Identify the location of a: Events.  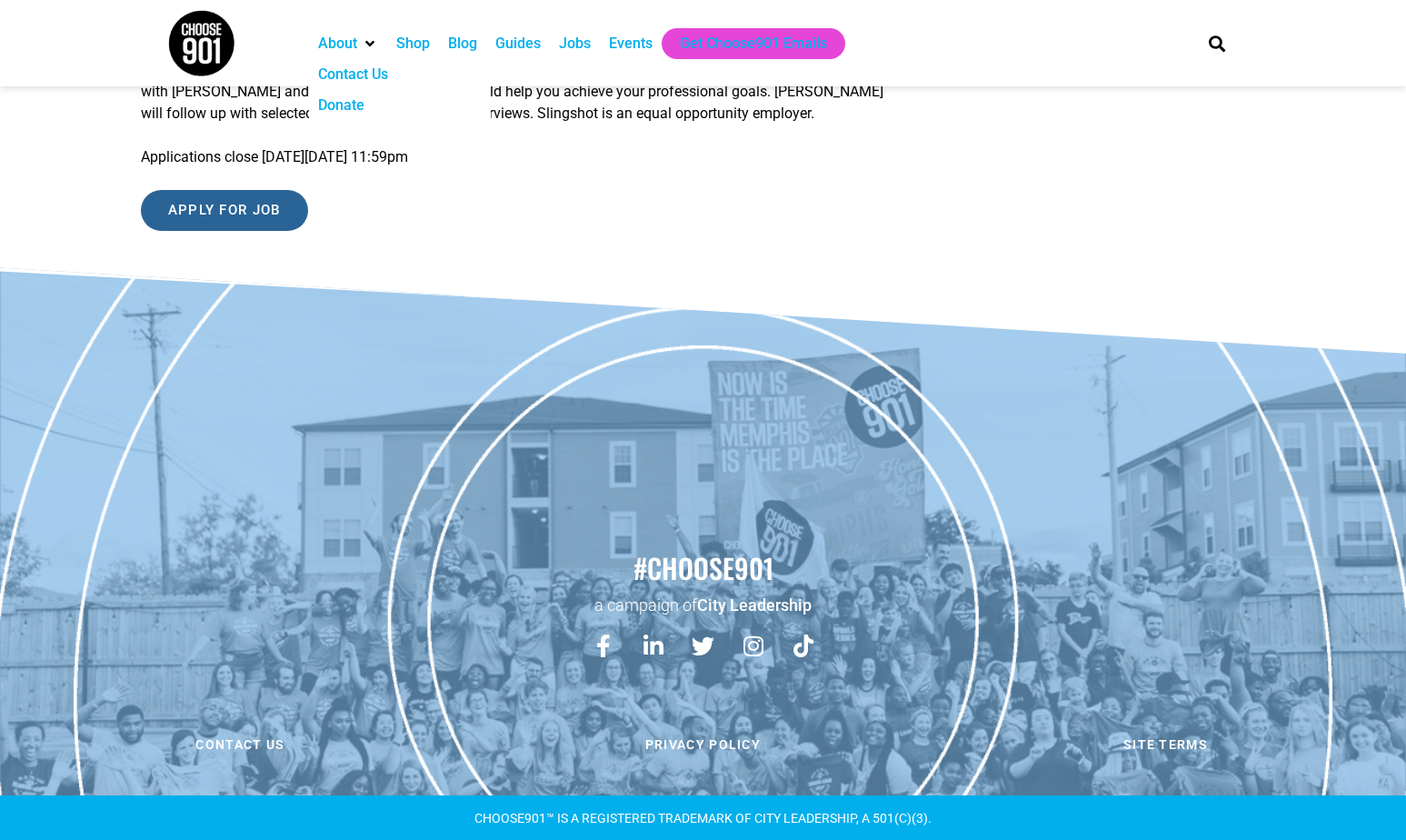
(631, 44).